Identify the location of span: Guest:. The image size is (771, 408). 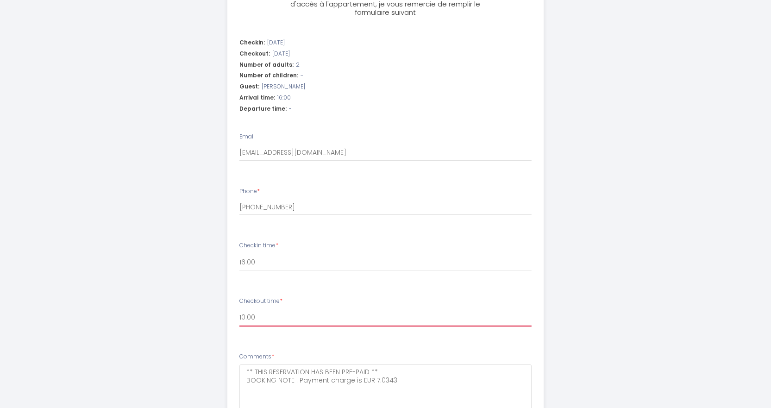
(249, 87).